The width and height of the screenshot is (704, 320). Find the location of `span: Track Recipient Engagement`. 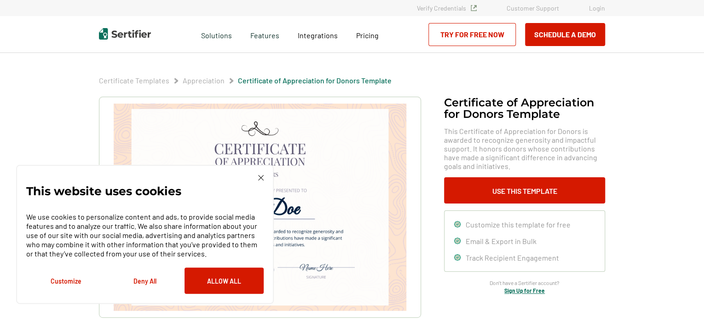

span: Track Recipient Engagement is located at coordinates (512, 257).